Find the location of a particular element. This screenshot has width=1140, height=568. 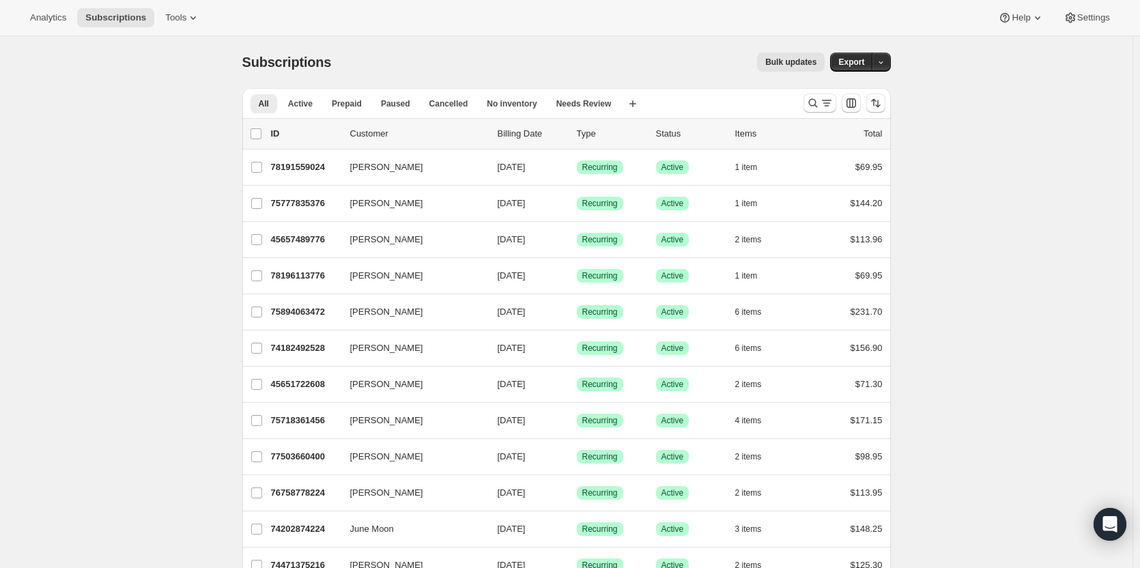

button: 3 items is located at coordinates (756, 529).